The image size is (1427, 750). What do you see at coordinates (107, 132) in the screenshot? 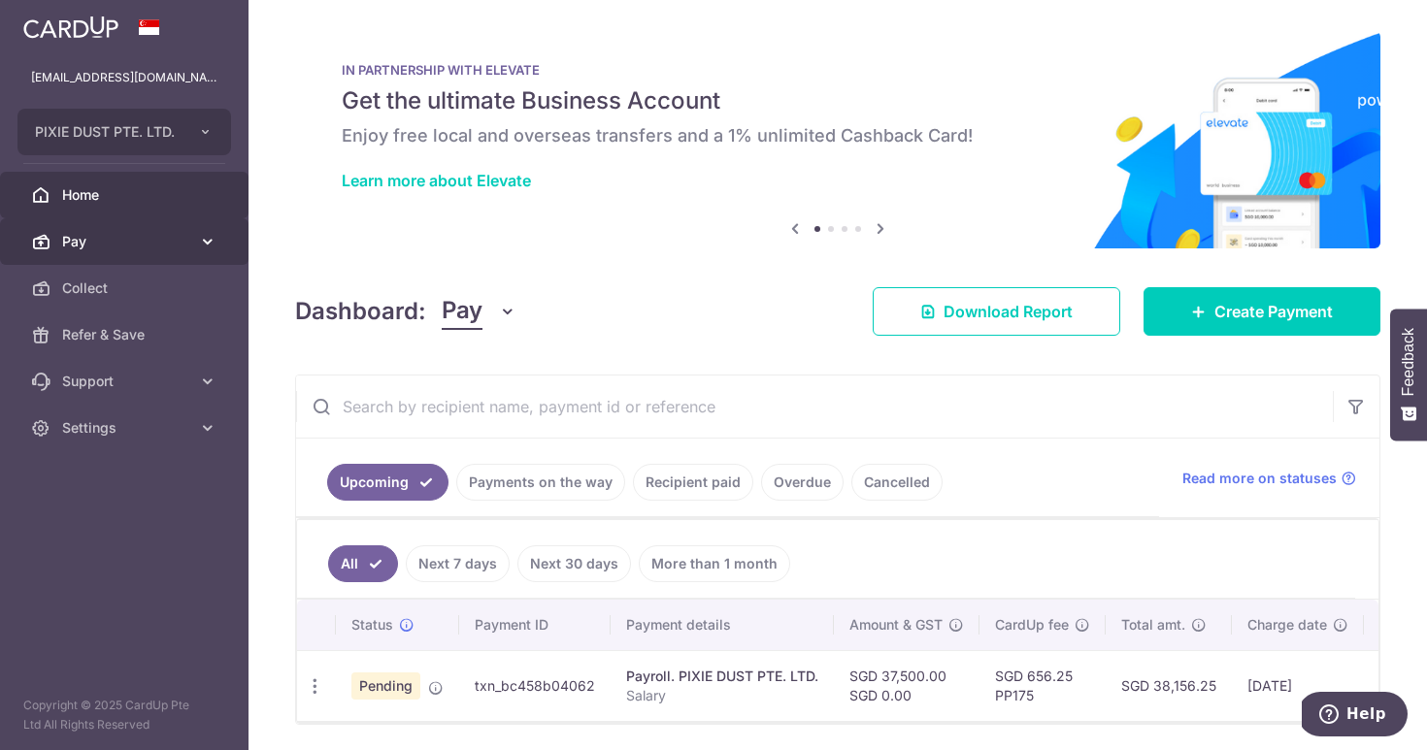
I see `span: PIXIE DUST PTE. LTD.` at bounding box center [107, 132].